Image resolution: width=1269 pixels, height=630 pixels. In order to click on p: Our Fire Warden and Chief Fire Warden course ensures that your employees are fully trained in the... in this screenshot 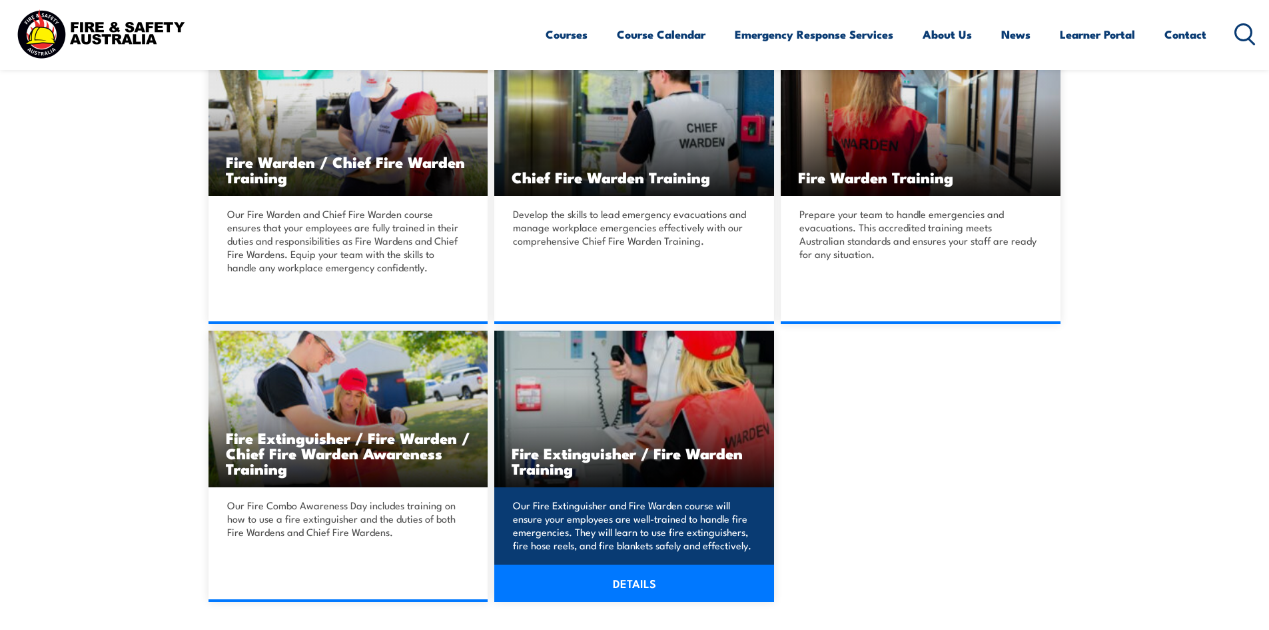, I will do `click(347, 241)`.